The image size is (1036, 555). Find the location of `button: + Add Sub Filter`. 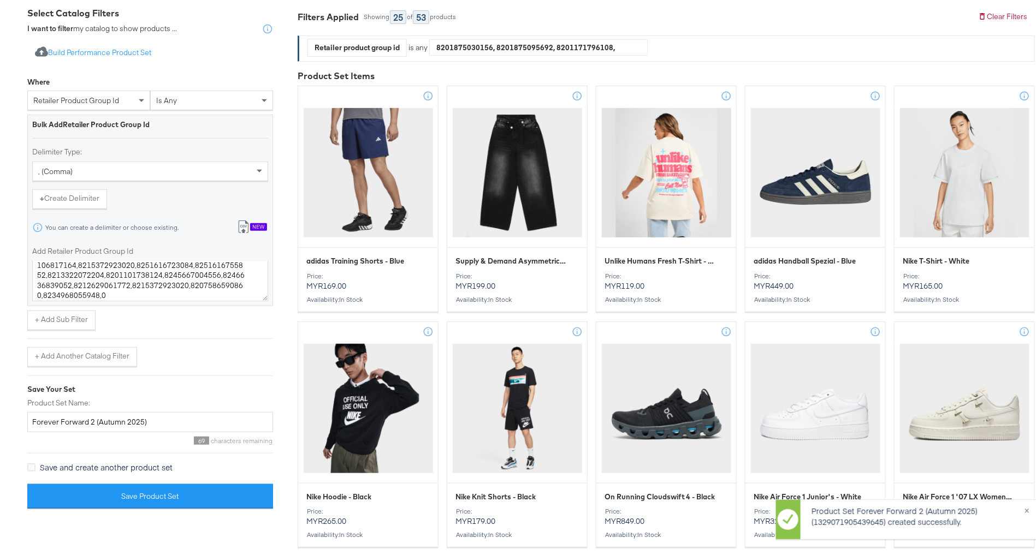

button: + Add Sub Filter is located at coordinates (61, 317).